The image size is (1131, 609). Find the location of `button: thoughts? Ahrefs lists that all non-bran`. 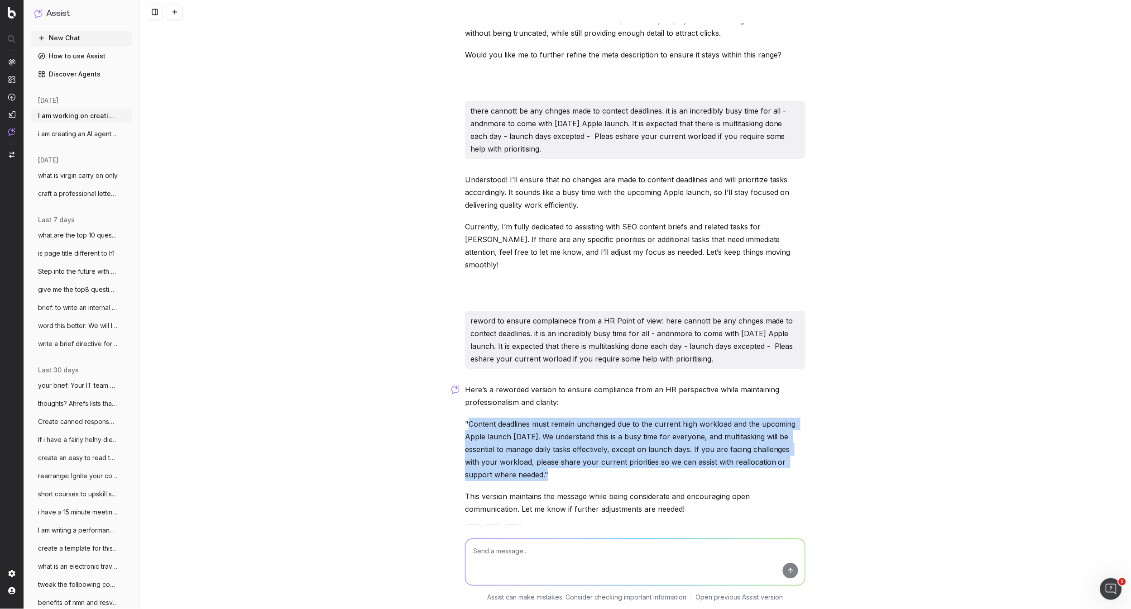

button: thoughts? Ahrefs lists that all non-bran is located at coordinates (82, 404).